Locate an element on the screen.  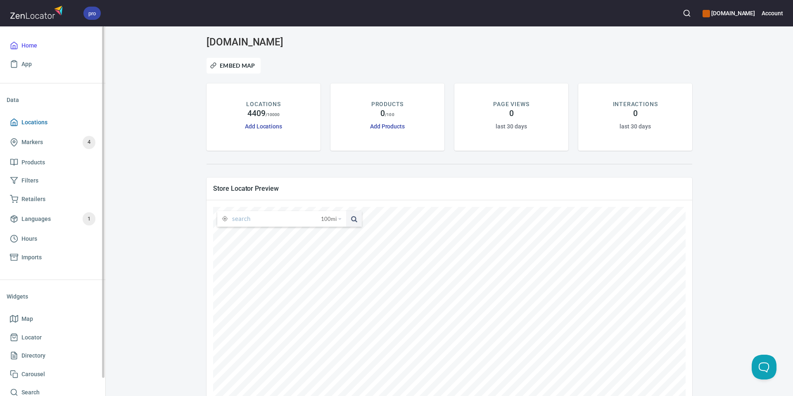
img: zenlocator is located at coordinates (38, 12).